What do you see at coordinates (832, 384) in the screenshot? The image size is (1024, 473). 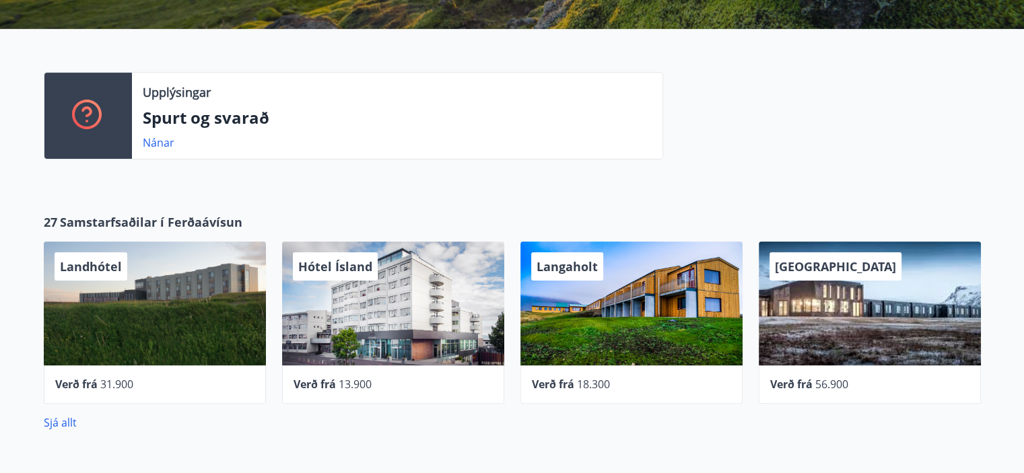 I see `span: 56.900` at bounding box center [832, 384].